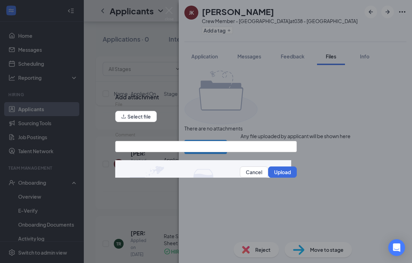  I want to click on input: Comment, so click(206, 146).